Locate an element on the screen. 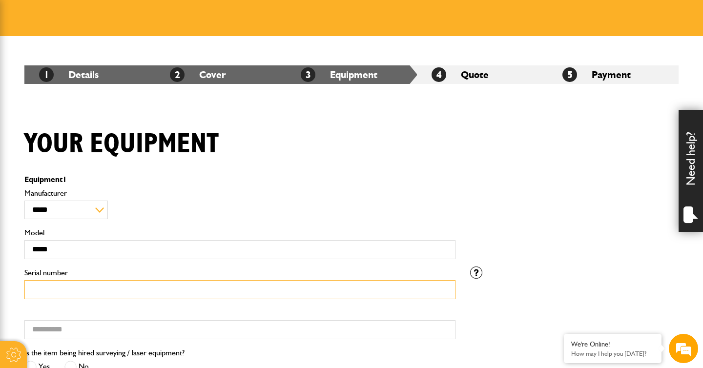 The image size is (703, 368). img: d_20077148190_company_1631870298795_20077148190 is located at coordinates (29, 61).